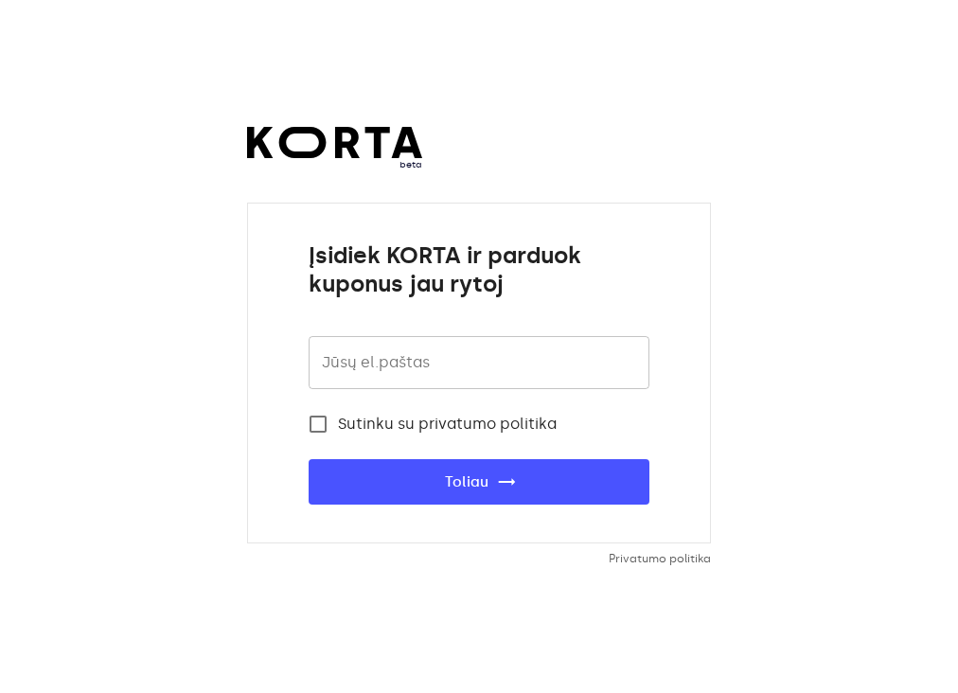 The height and width of the screenshot is (693, 958). I want to click on img: Korta, so click(334, 142).